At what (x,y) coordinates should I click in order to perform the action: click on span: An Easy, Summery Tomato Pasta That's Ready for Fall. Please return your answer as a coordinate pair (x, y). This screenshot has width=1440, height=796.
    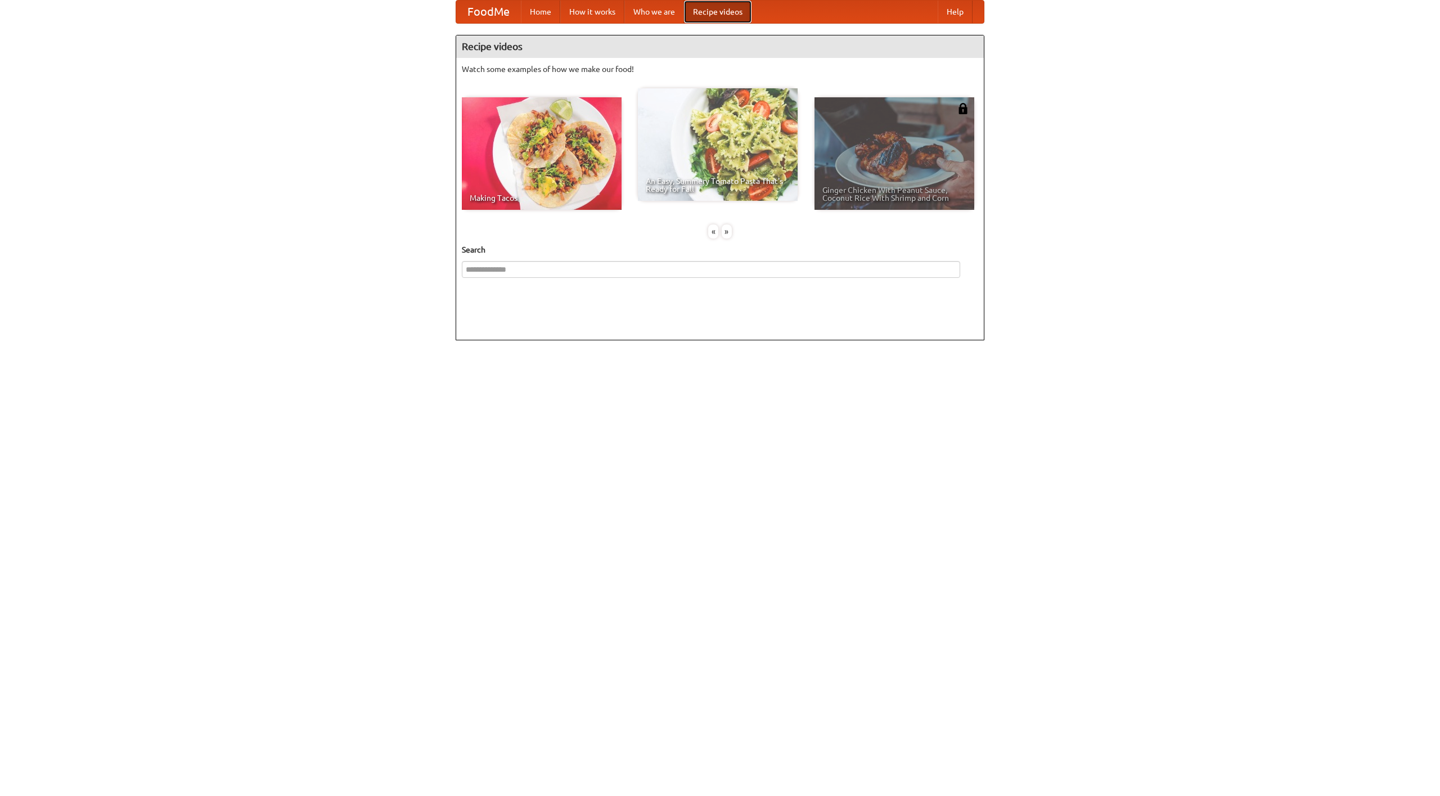
    Looking at the image, I should click on (718, 185).